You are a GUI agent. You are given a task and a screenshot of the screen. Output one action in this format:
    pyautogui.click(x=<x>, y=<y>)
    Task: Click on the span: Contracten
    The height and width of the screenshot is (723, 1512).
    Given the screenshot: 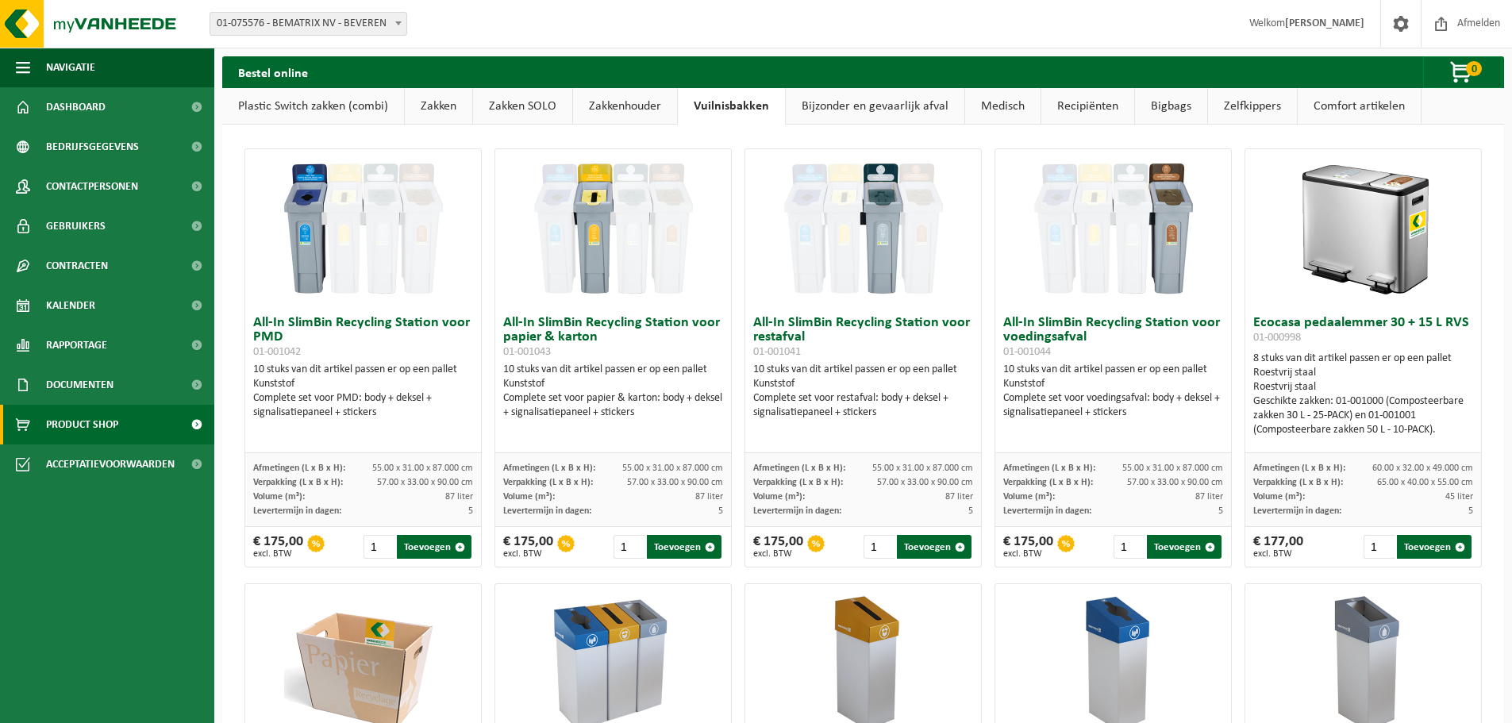 What is the action you would take?
    pyautogui.click(x=77, y=266)
    